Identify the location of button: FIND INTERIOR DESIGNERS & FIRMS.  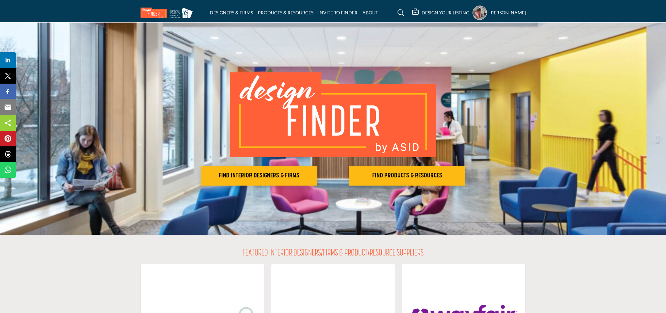
(259, 176).